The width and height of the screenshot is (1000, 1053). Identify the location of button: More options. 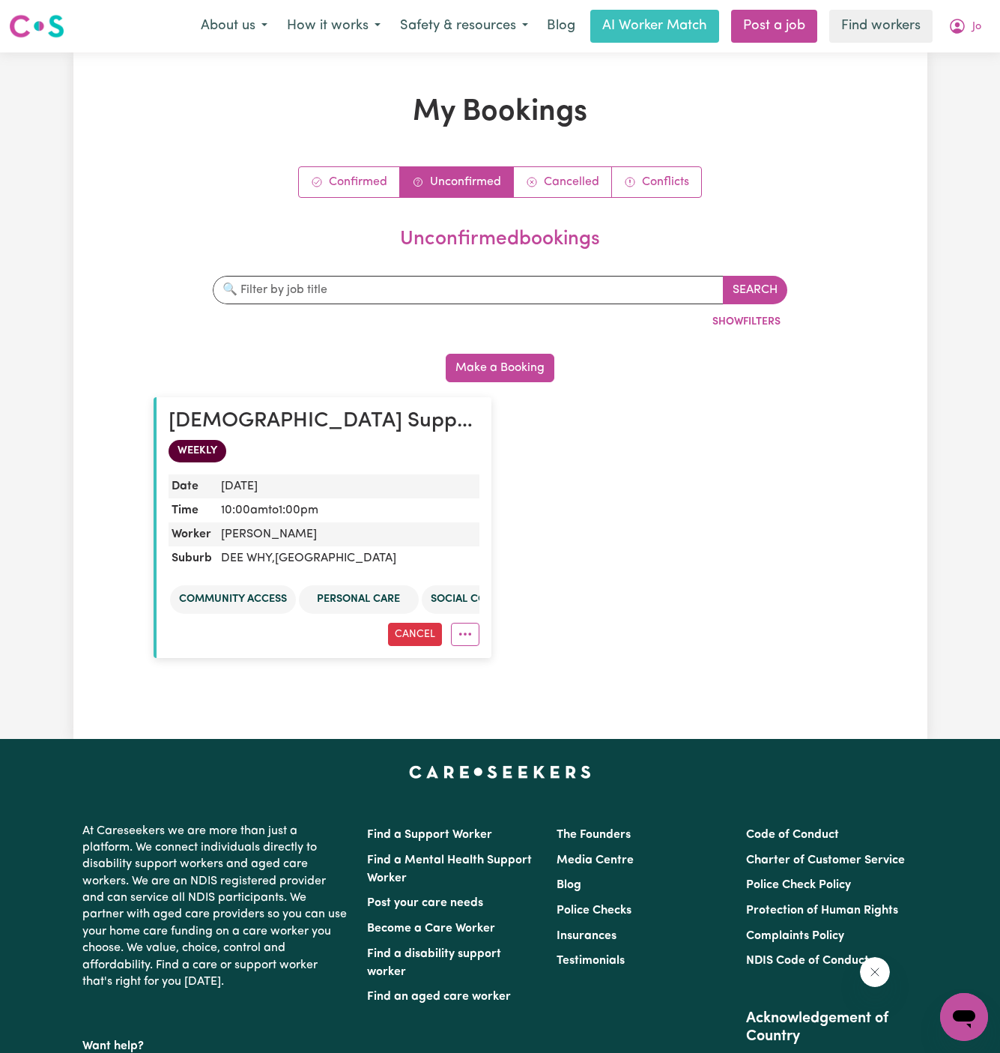
(465, 634).